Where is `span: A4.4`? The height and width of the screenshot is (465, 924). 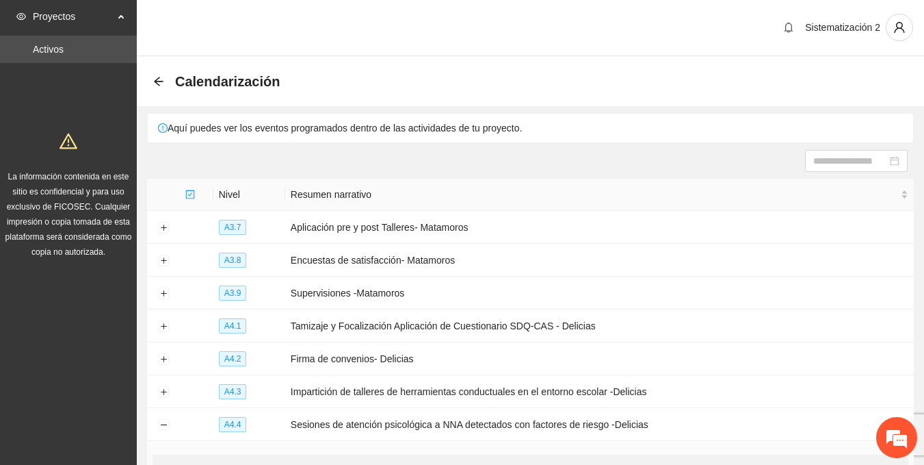 span: A4.4 is located at coordinates (233, 424).